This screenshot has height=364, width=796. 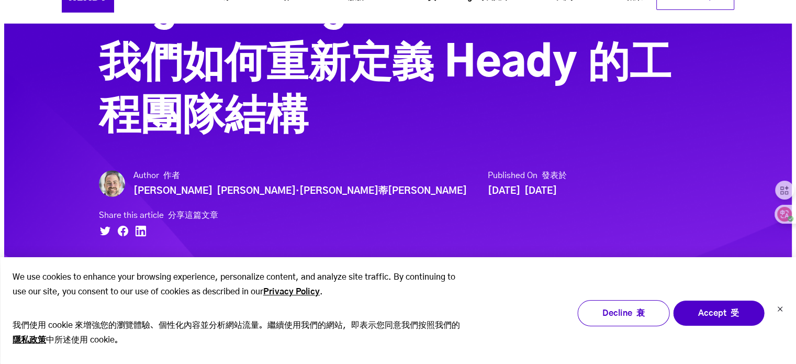 I want to click on font: 受, so click(x=735, y=313).